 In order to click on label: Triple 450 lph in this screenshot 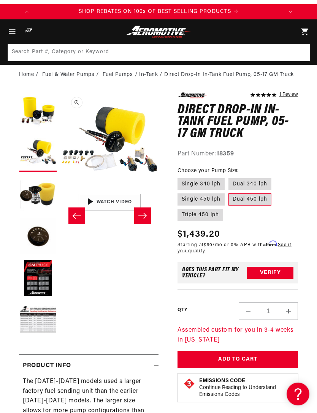, I will do `click(200, 215)`.